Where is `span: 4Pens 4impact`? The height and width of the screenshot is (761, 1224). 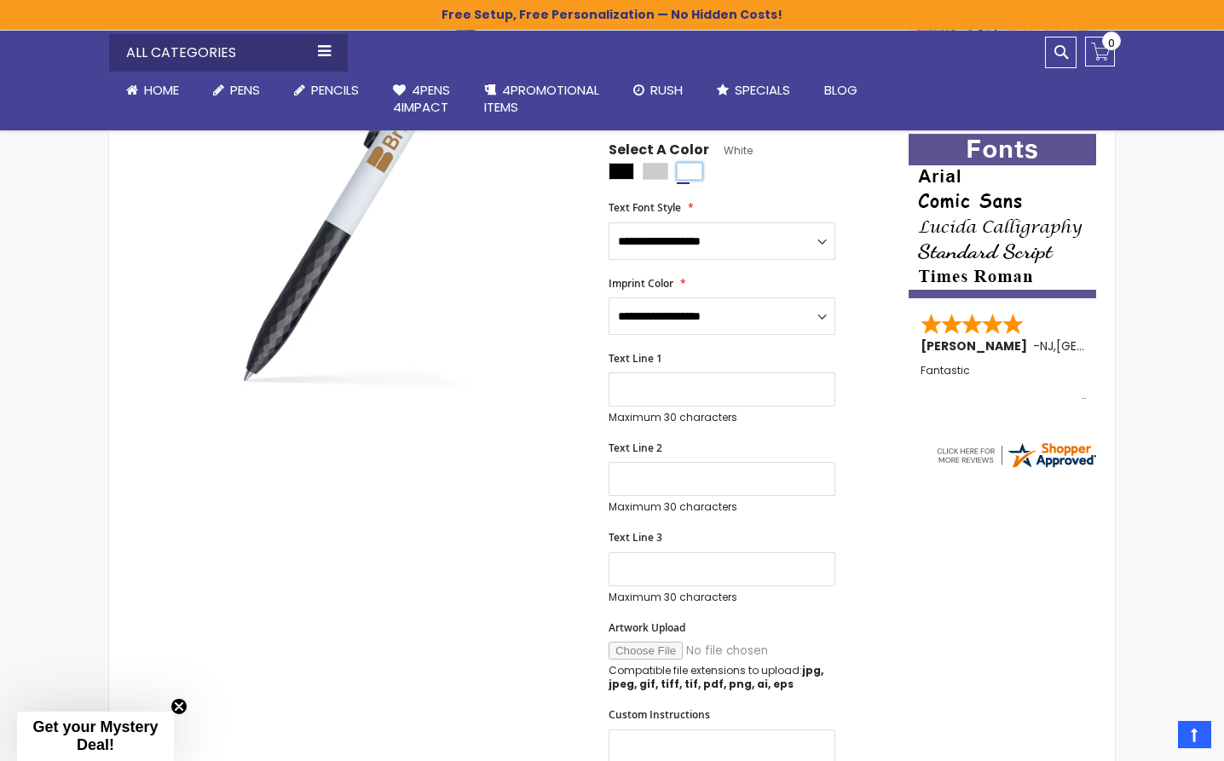
span: 4Pens 4impact is located at coordinates (421, 98).